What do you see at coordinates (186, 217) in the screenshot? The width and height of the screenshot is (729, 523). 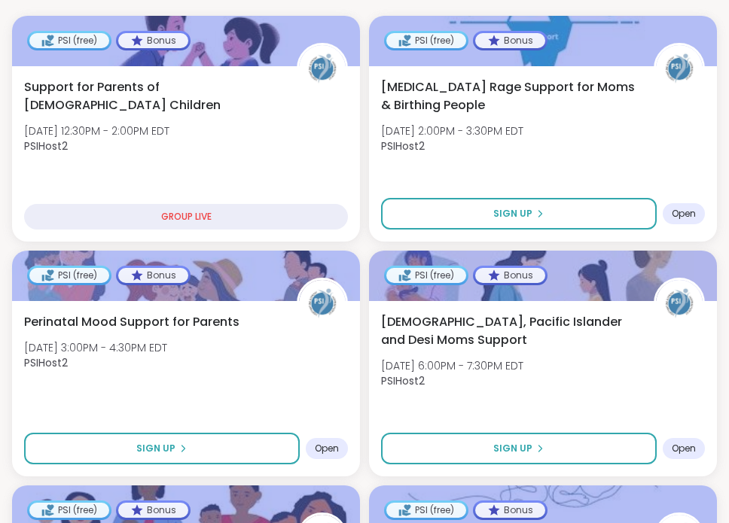 I see `div: GROUP LIVE` at bounding box center [186, 217].